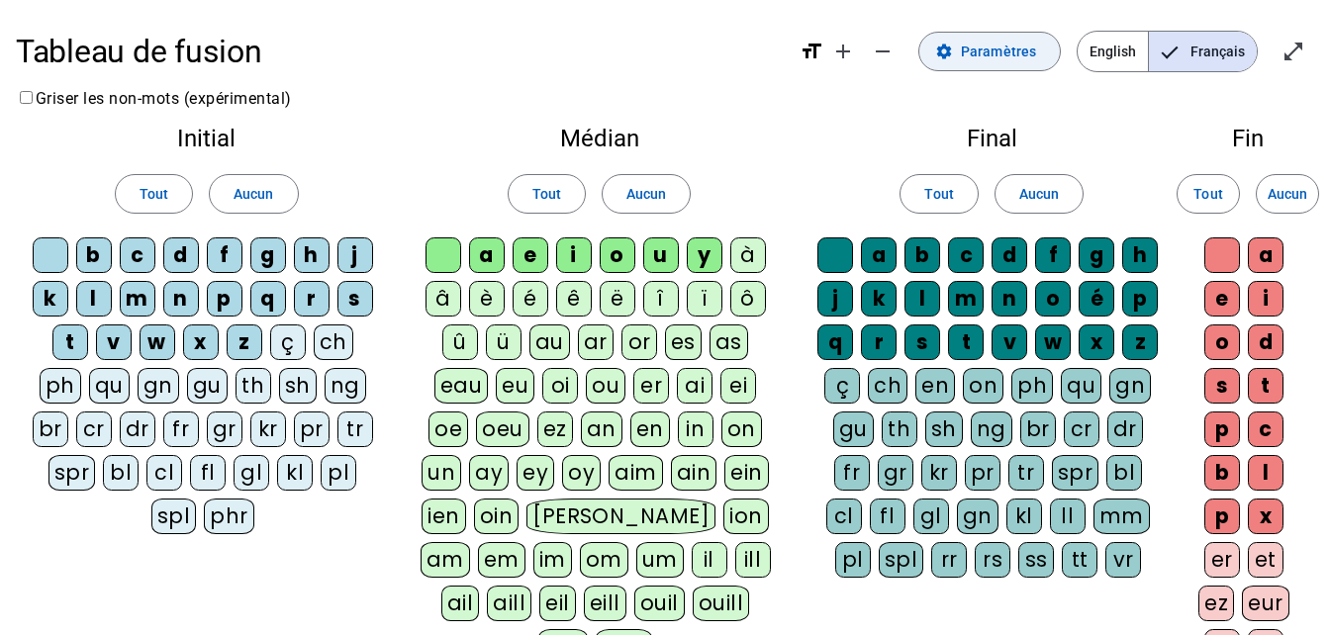 Image resolution: width=1329 pixels, height=635 pixels. What do you see at coordinates (843, 51) in the screenshot?
I see `mat-icon: add` at bounding box center [843, 51].